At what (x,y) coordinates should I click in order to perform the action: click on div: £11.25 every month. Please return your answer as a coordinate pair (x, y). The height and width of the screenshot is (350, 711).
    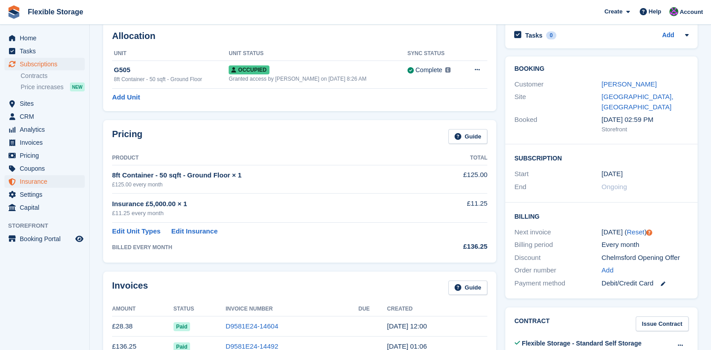
    Looking at the image, I should click on (270, 213).